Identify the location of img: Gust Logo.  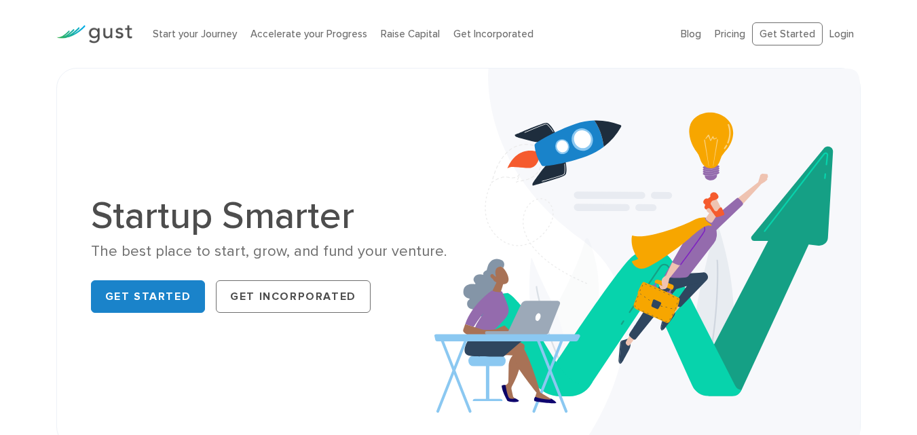
(94, 34).